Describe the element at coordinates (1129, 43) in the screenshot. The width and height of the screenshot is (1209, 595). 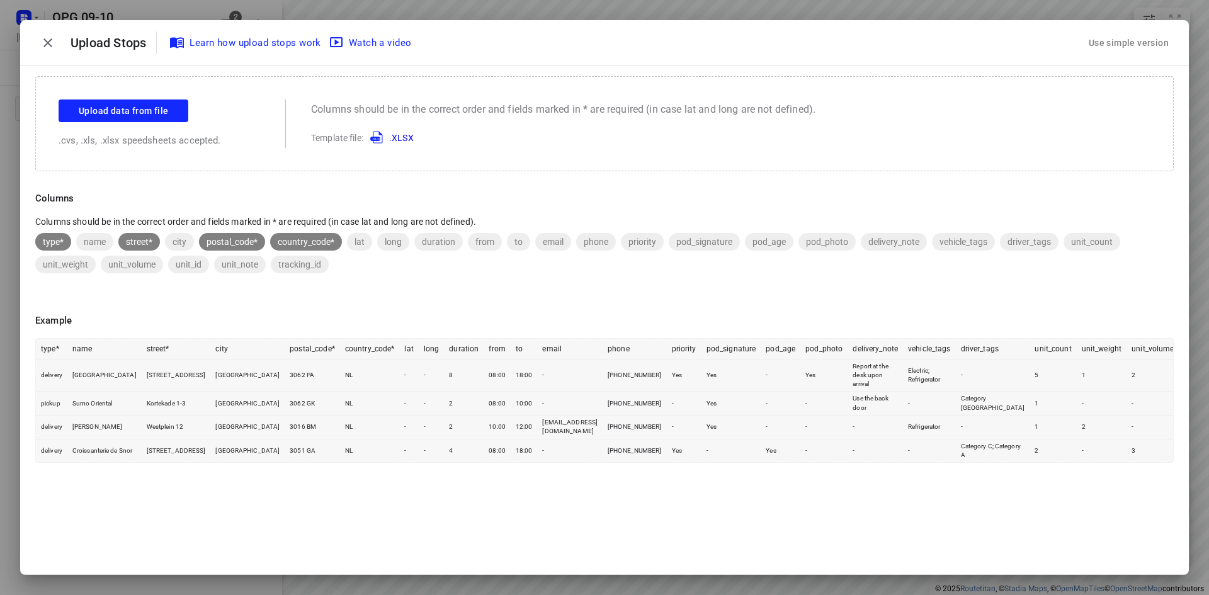
I see `button: Use simple version` at that location.